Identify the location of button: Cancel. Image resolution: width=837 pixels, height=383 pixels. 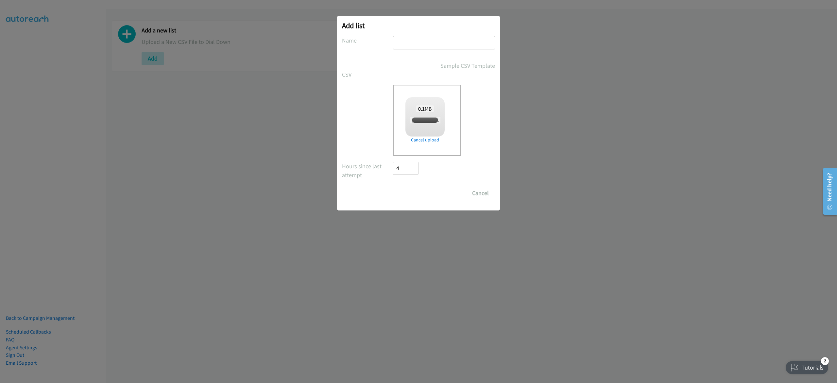
(481, 193).